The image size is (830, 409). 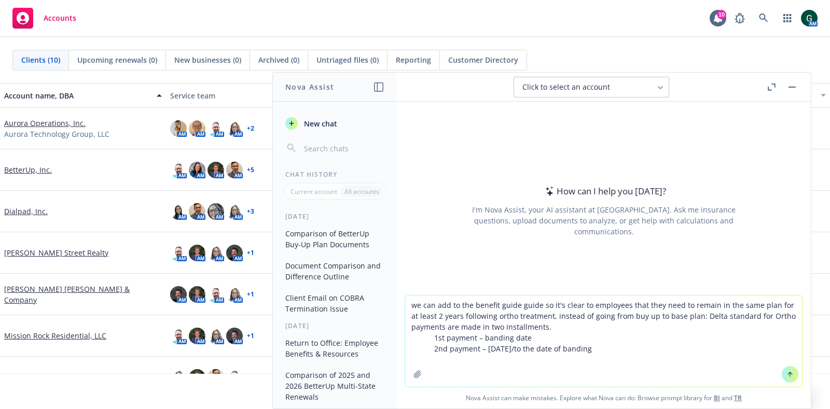 What do you see at coordinates (28, 170) in the screenshot?
I see `a: BetterUp, Inc.` at bounding box center [28, 170].